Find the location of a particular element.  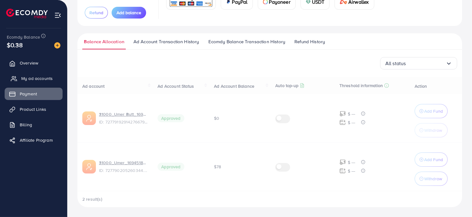

span: $0.38 is located at coordinates (15, 45).